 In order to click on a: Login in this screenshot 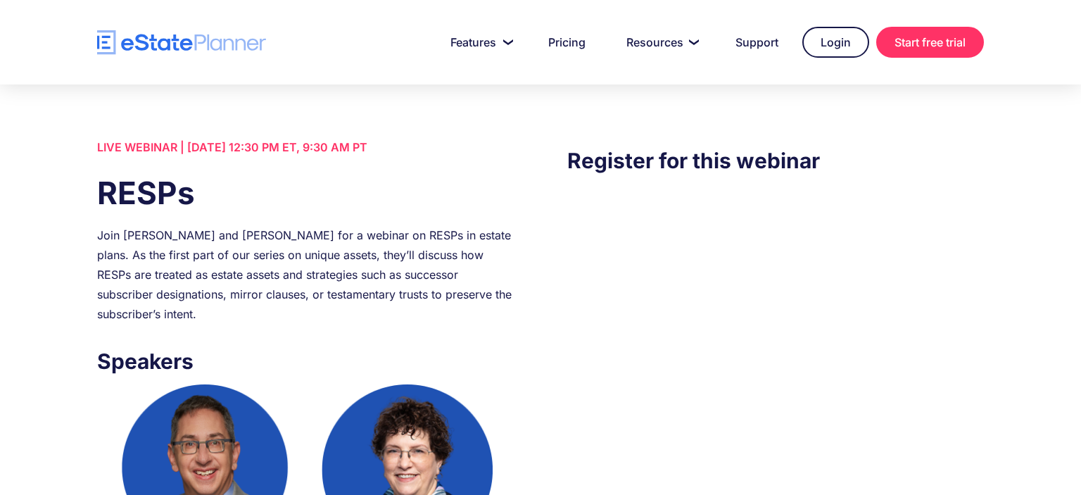, I will do `click(835, 42)`.